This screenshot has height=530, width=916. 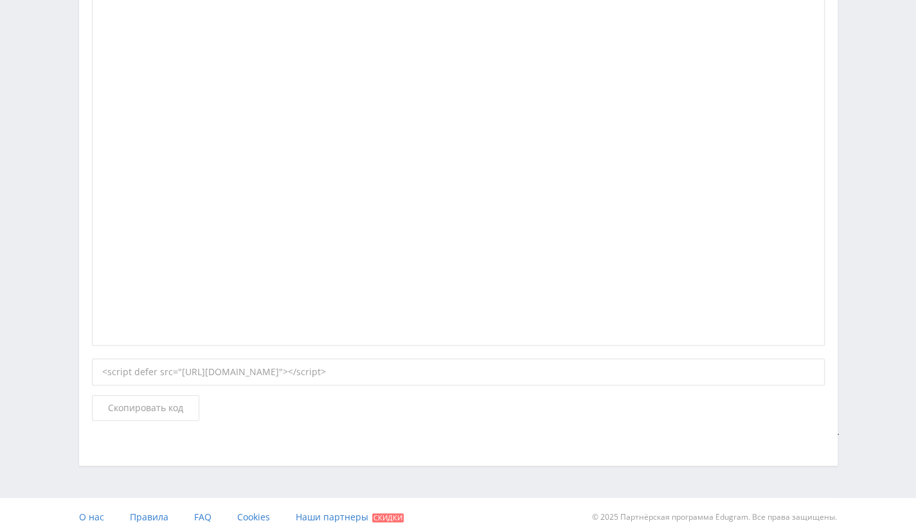 I want to click on span: FAQ, so click(x=202, y=517).